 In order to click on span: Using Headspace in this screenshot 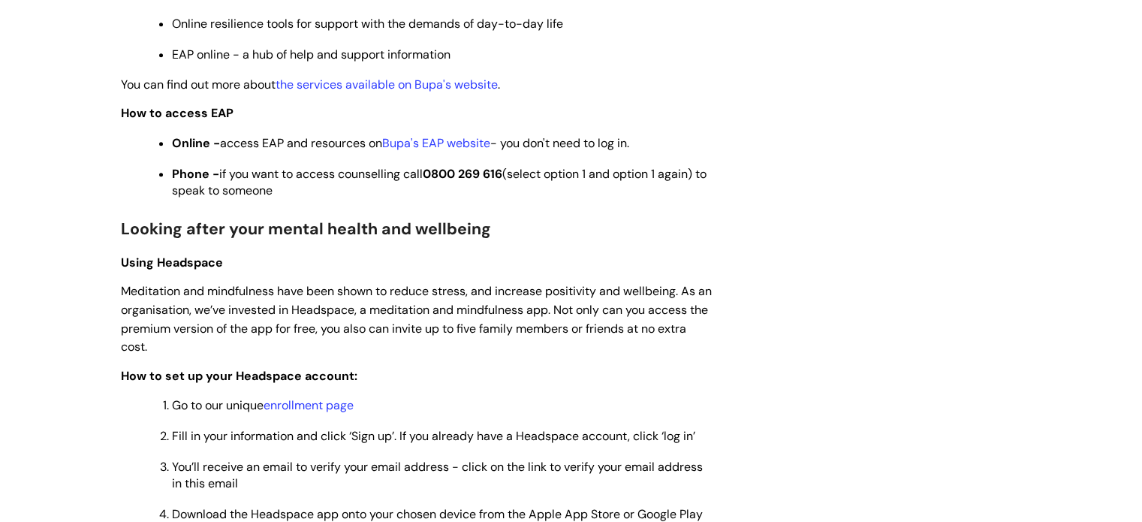, I will do `click(172, 262)`.